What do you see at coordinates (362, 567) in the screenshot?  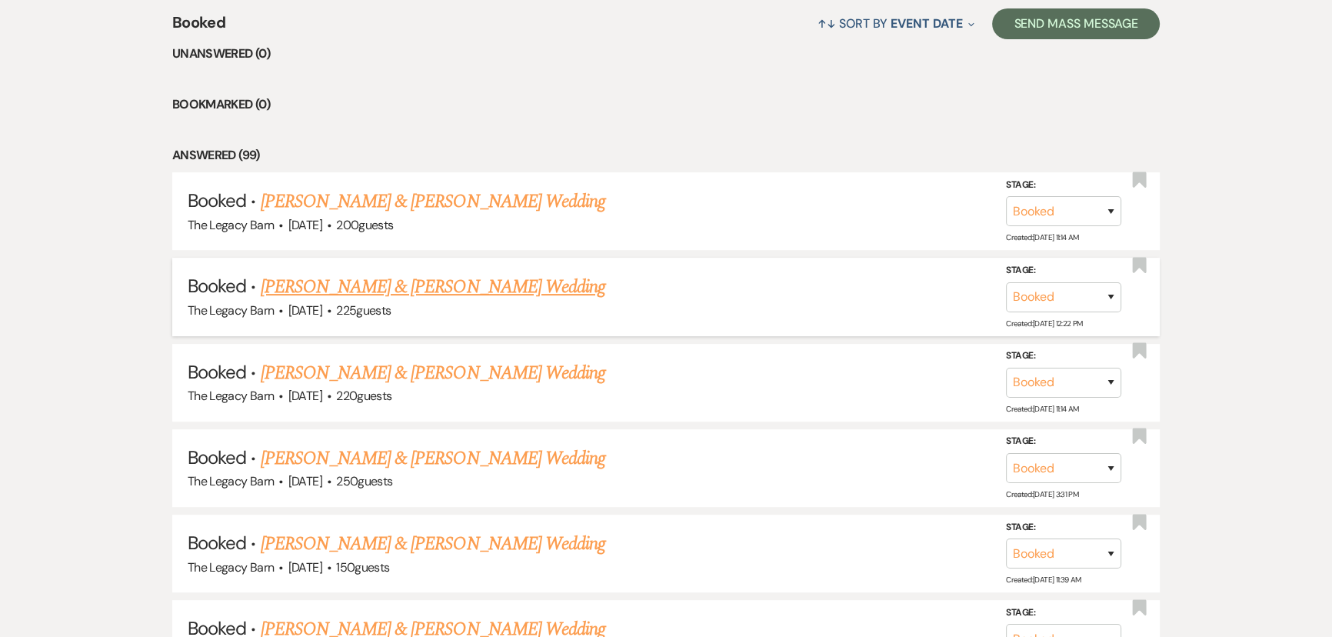 I see `span: 150 guests` at bounding box center [362, 567].